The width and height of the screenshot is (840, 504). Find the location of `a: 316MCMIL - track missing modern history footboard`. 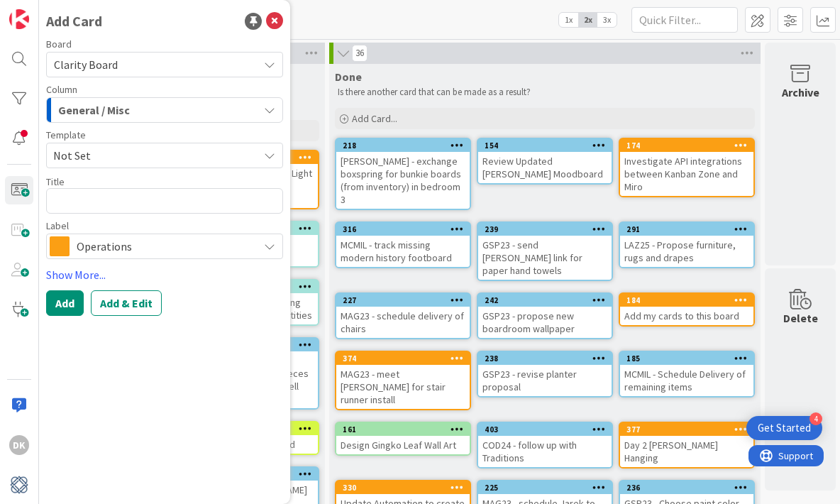

a: 316MCMIL - track missing modern history footboard is located at coordinates (403, 245).